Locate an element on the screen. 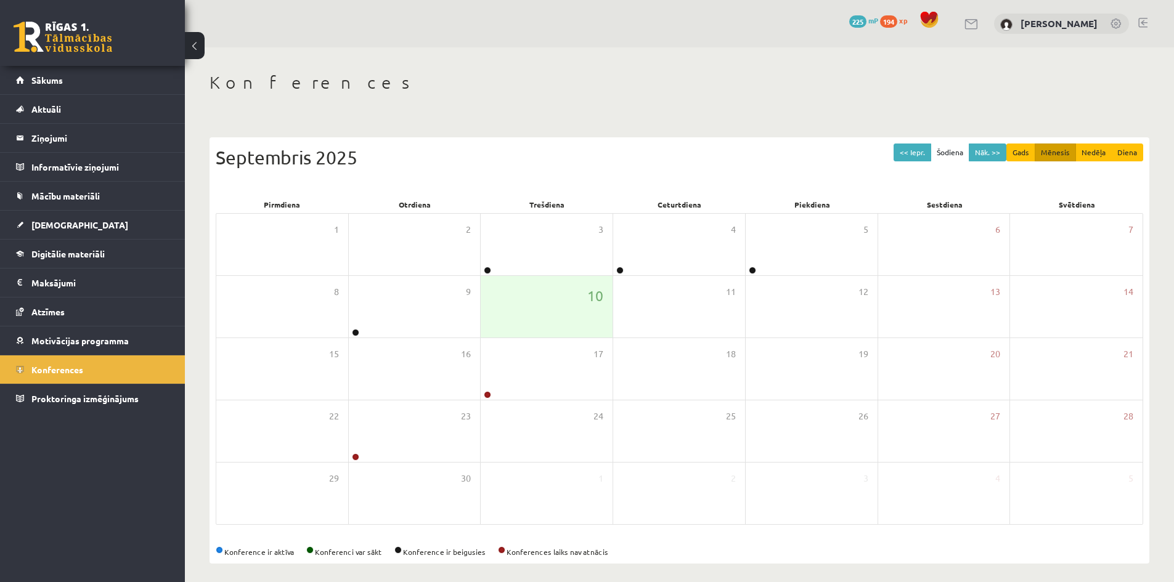  legend: Ziņojumi is located at coordinates (100, 138).